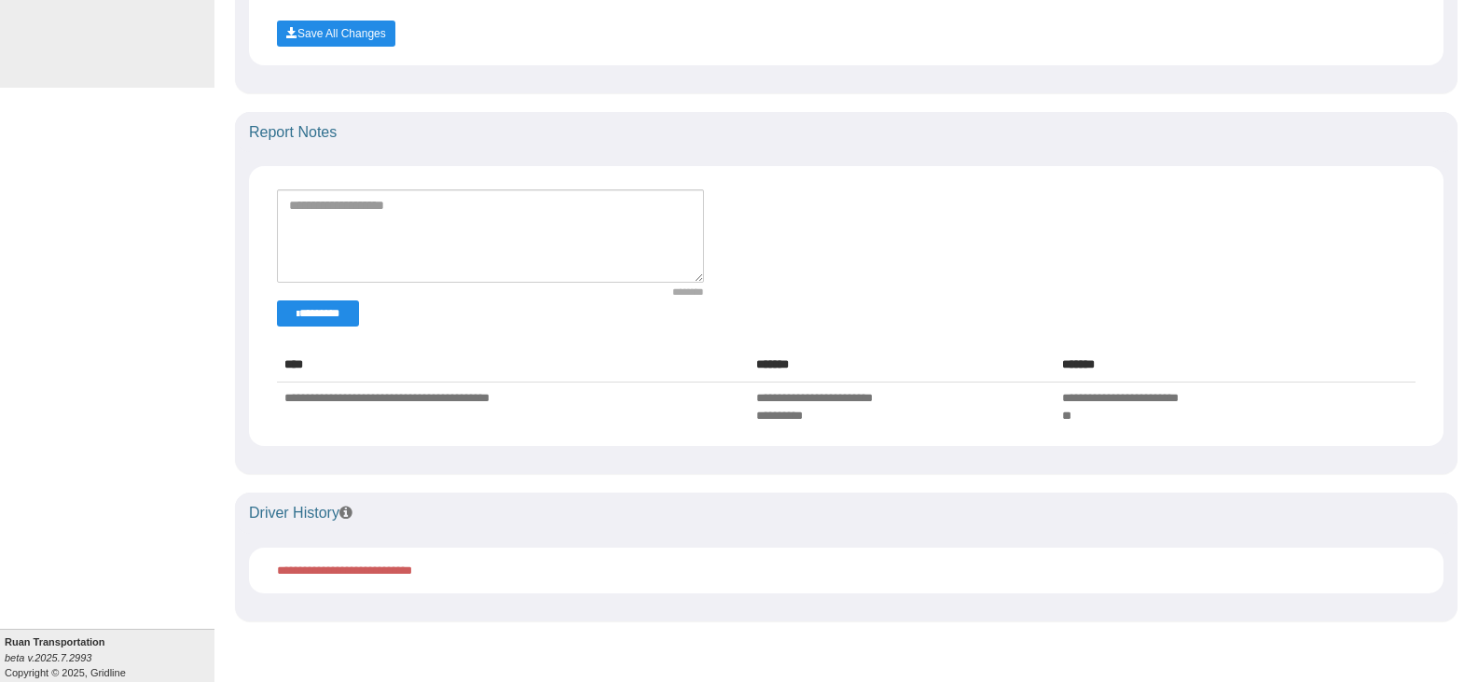 The width and height of the screenshot is (1478, 682). I want to click on div: Driver History, so click(846, 513).